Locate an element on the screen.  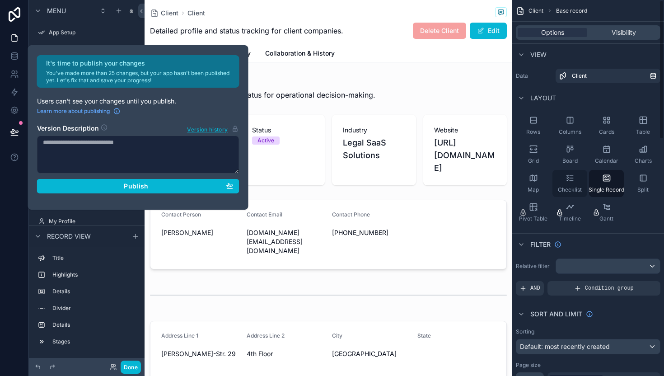
button: Version history is located at coordinates (213, 129).